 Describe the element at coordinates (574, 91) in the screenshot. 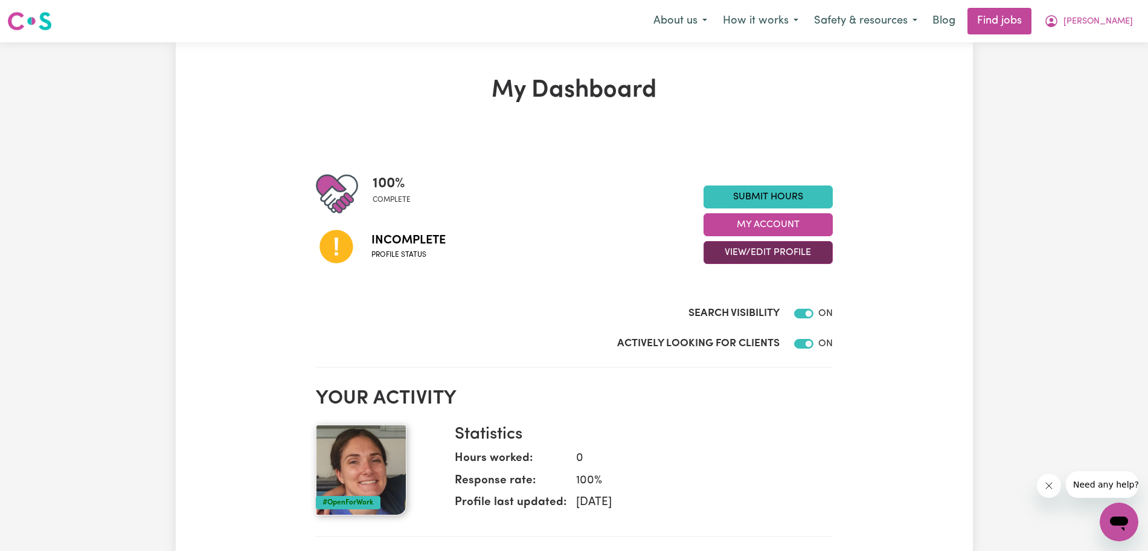

I see `h1: My Dashboard` at that location.